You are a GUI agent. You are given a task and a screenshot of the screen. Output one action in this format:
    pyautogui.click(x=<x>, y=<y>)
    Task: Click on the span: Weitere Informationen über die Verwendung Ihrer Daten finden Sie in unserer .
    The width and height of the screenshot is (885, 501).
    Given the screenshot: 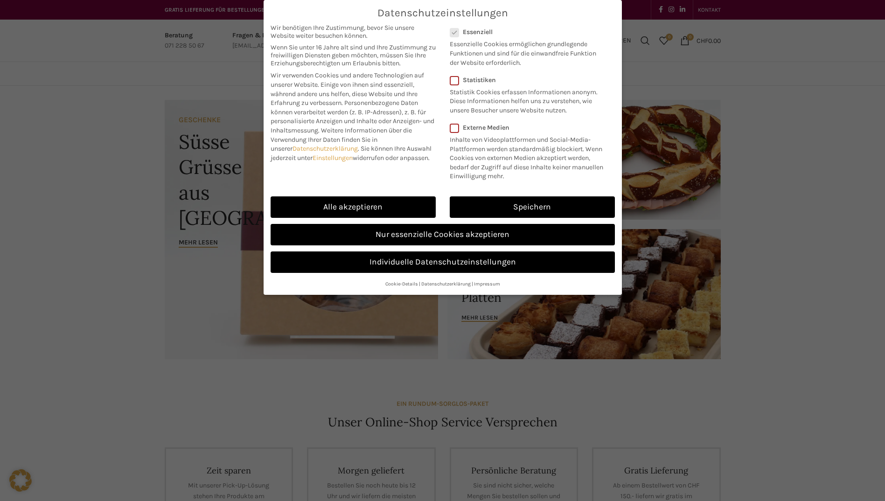 What is the action you would take?
    pyautogui.click(x=341, y=139)
    